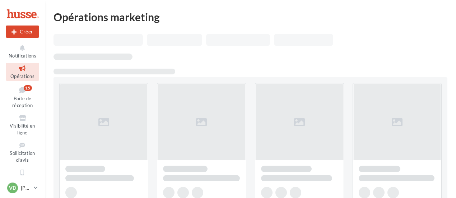 The image size is (456, 198). What do you see at coordinates (13, 188) in the screenshot?
I see `span: VD` at bounding box center [13, 188].